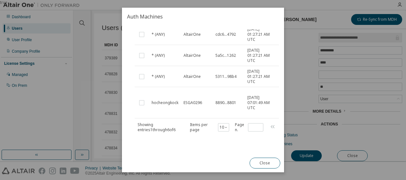 Image resolution: width=406 pixels, height=180 pixels. Describe the element at coordinates (249, 127) in the screenshot. I see `span: Page n.` at that location.